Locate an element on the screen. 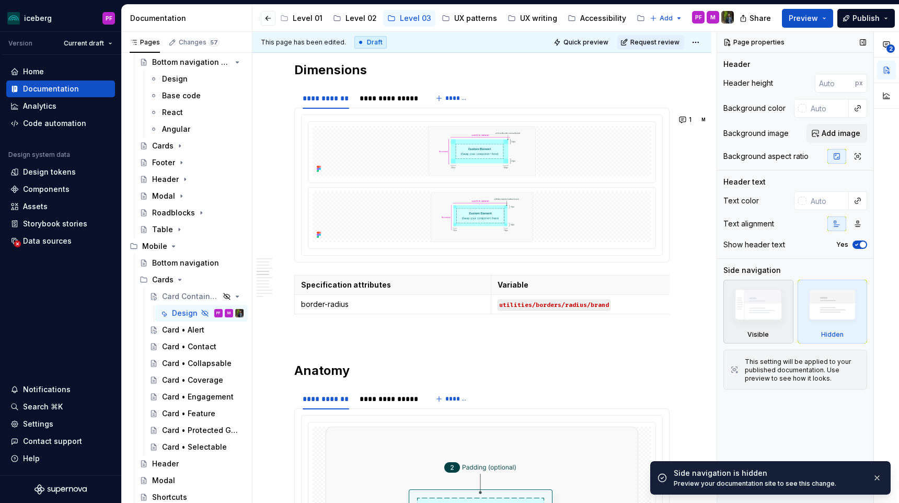 This screenshot has width=899, height=503. div: Bottom navigation is located at coordinates (186, 263).